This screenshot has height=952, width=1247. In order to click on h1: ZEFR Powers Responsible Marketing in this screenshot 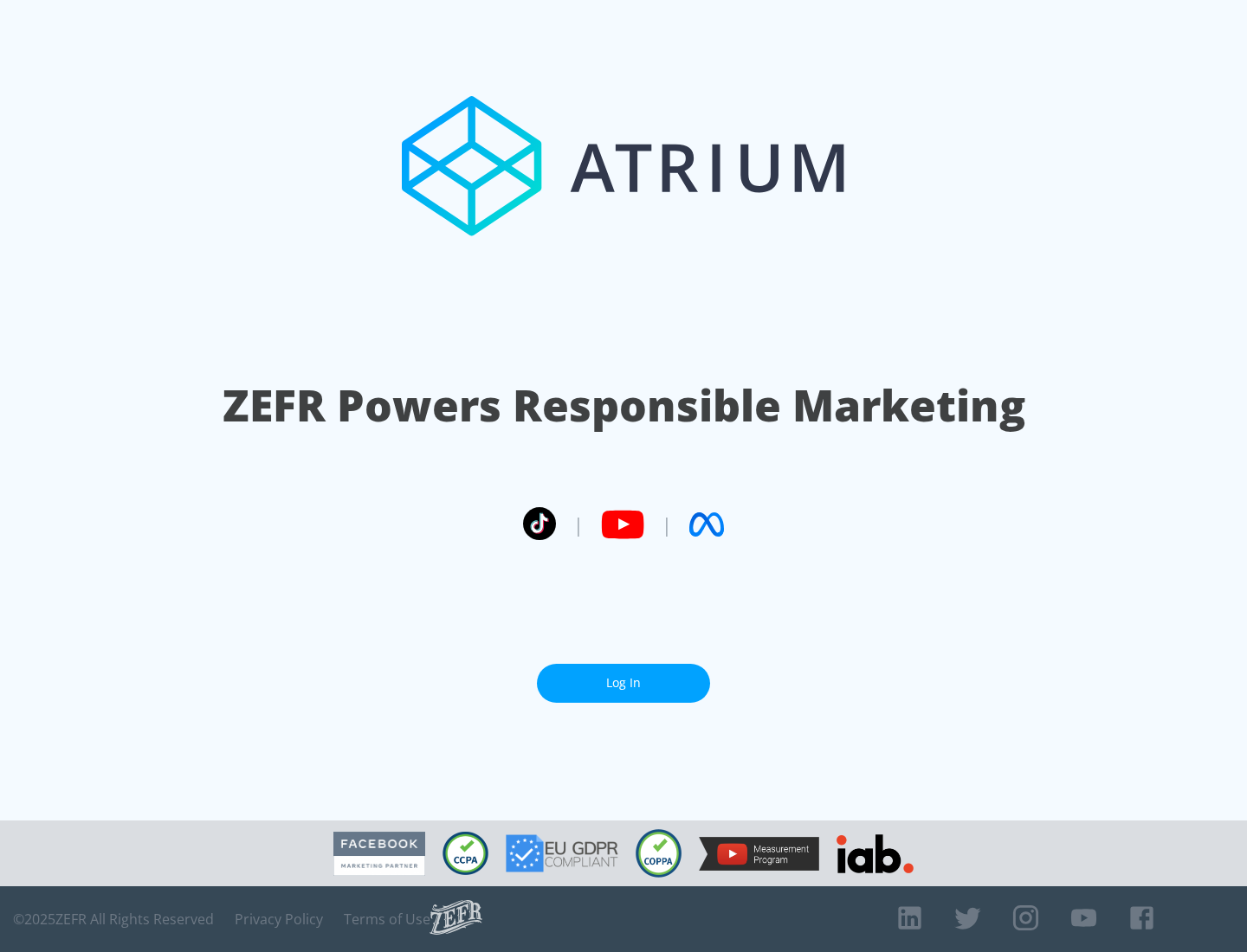, I will do `click(623, 405)`.